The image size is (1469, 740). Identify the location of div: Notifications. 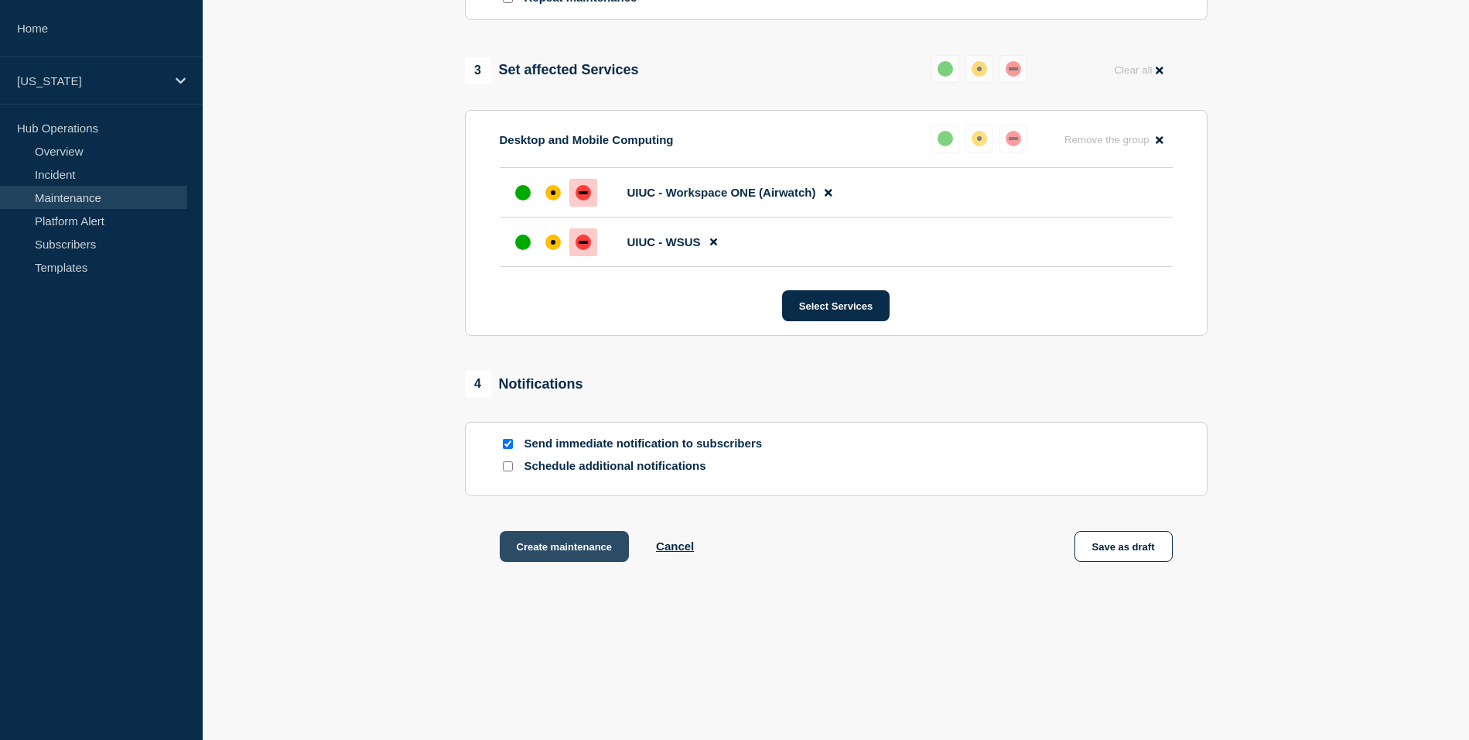
(524, 384).